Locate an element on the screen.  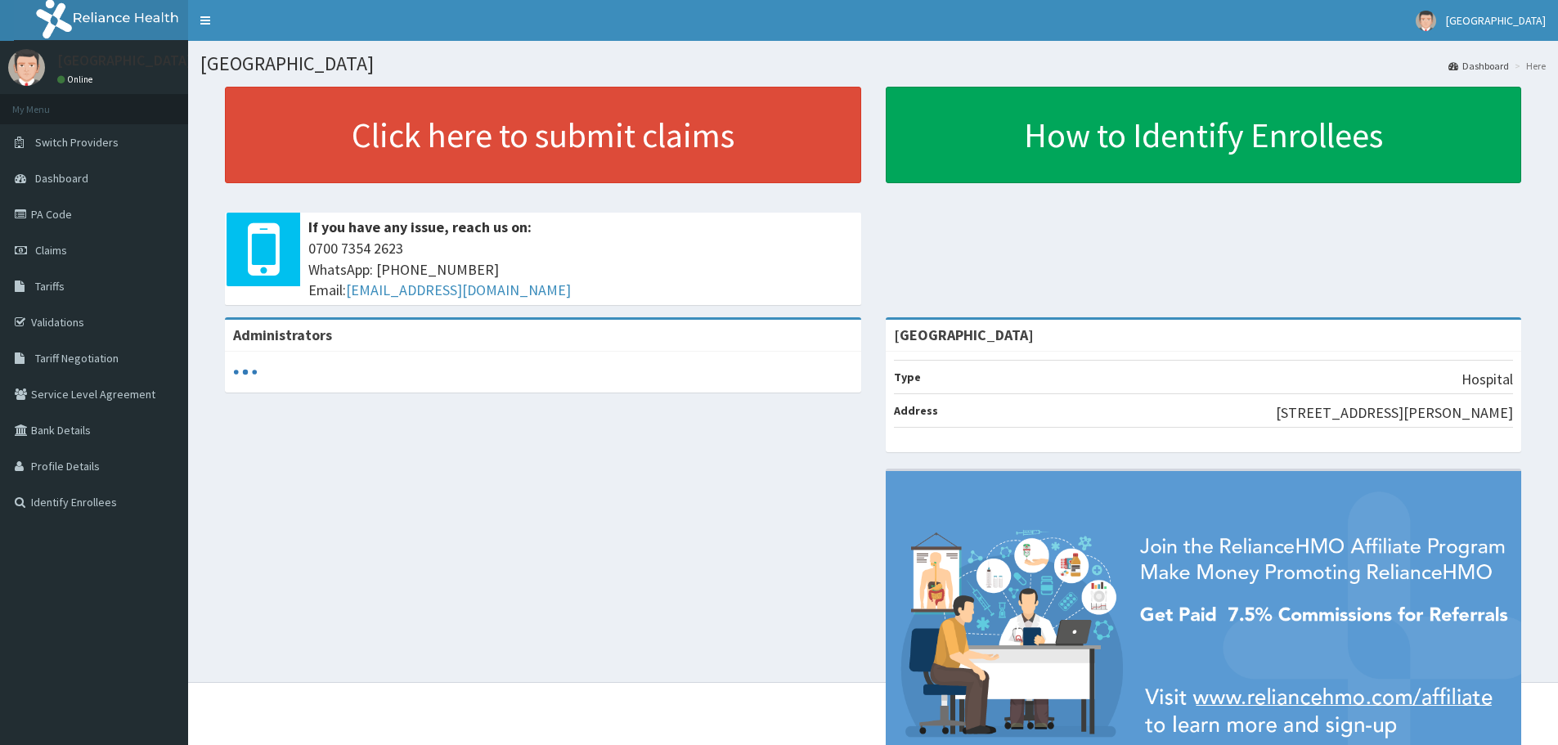
span: Dashboard is located at coordinates (61, 178).